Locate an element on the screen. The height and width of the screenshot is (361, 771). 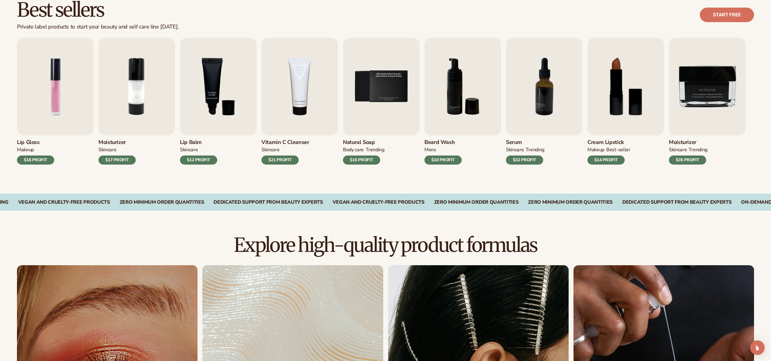
h3: Natural Soap is located at coordinates (363, 142).